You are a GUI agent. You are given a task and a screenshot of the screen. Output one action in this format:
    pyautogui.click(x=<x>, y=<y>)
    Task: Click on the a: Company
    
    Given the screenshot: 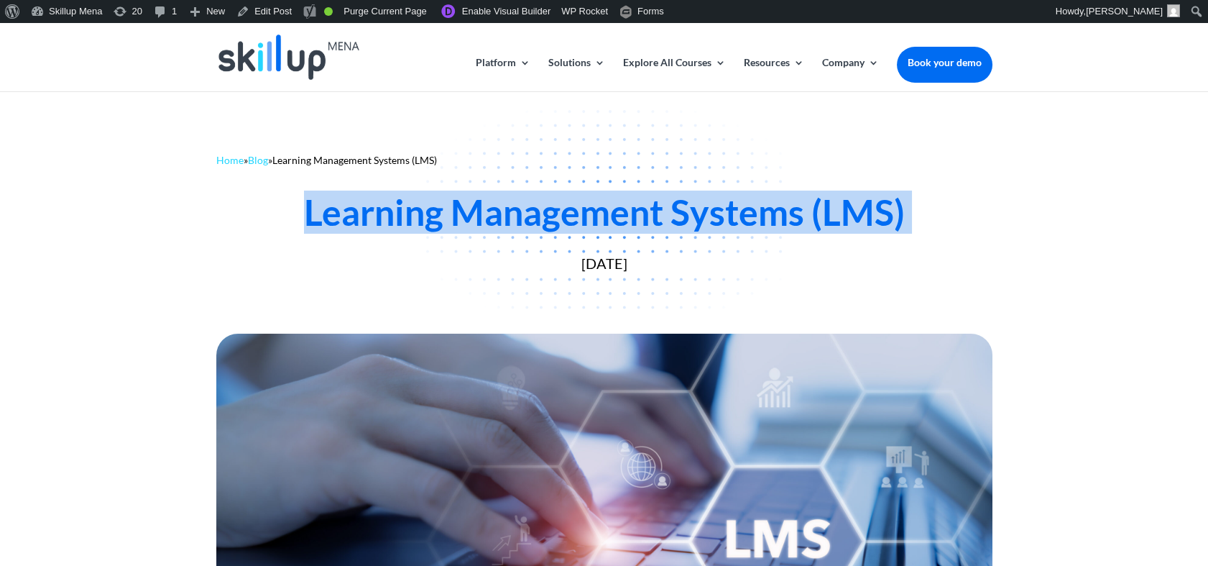 What is the action you would take?
    pyautogui.click(x=850, y=74)
    